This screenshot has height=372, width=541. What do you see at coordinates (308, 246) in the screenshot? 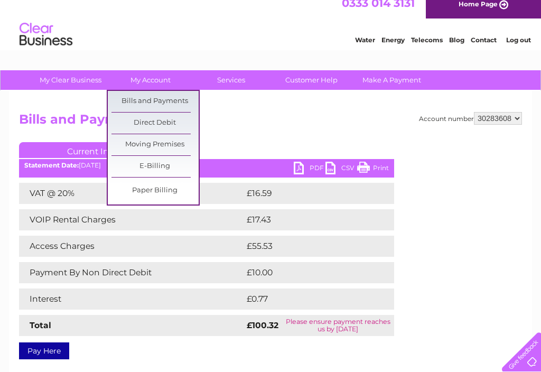
I see `td: £55.53` at bounding box center [308, 246].